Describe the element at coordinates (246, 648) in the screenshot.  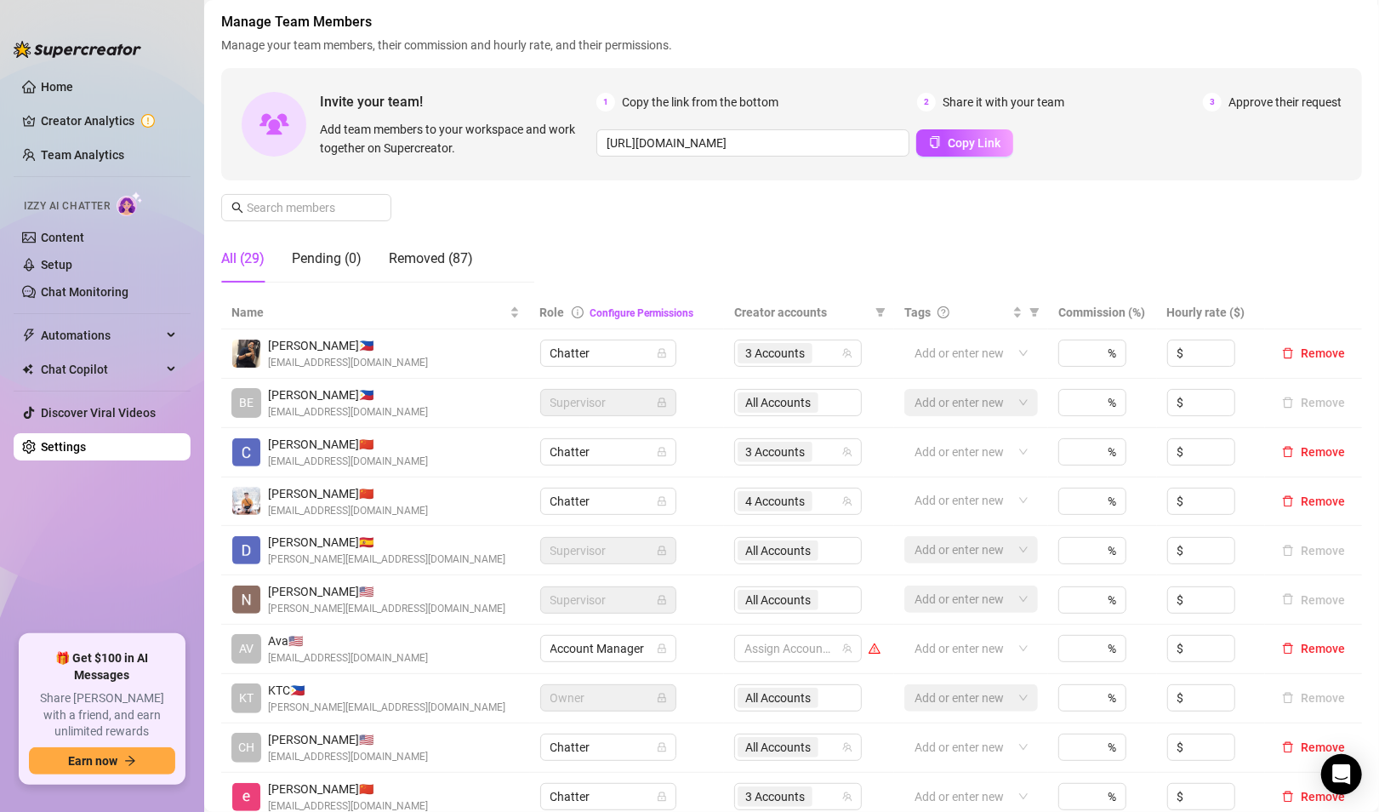
I see `span: AV` at that location.